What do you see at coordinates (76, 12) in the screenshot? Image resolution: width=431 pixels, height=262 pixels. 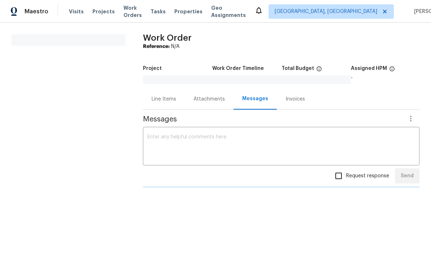 I see `span: Visits` at bounding box center [76, 12].